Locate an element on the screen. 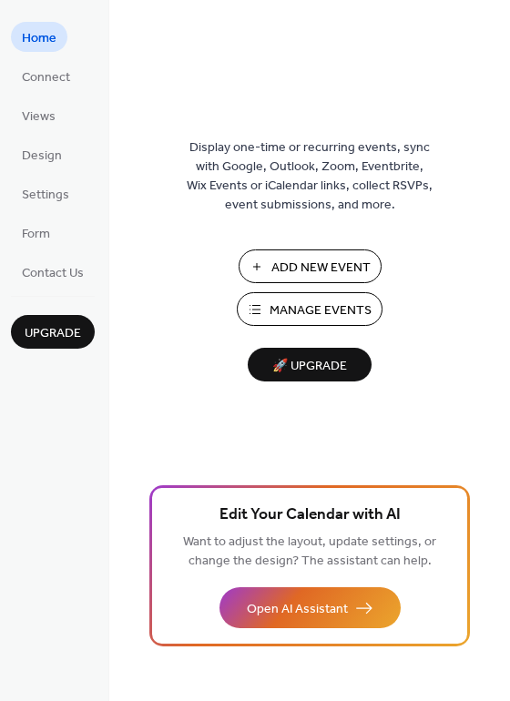 Image resolution: width=510 pixels, height=701 pixels. a: Contact Us is located at coordinates (53, 271).